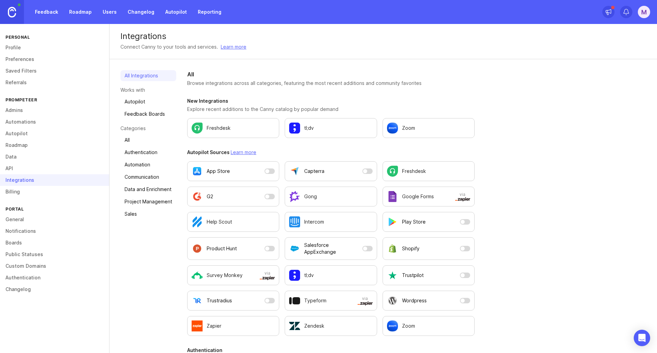 The width and height of the screenshot is (657, 353). I want to click on div: Open Intercom Messenger, so click(642, 338).